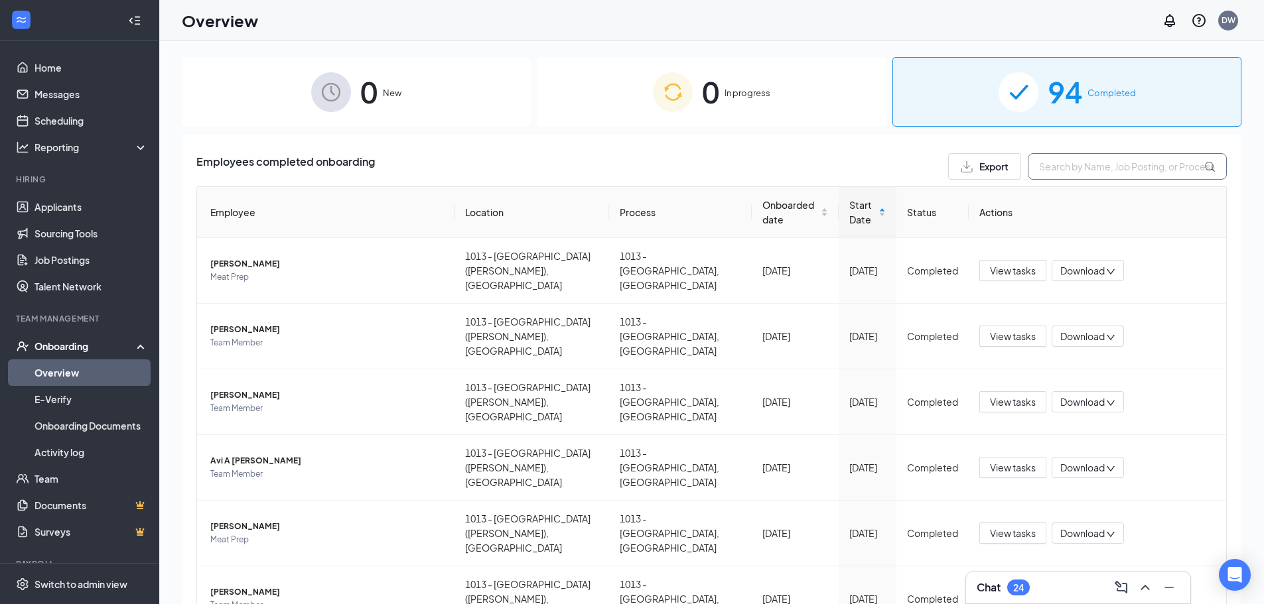  Describe the element at coordinates (1018, 588) in the screenshot. I see `div: 24` at that location.